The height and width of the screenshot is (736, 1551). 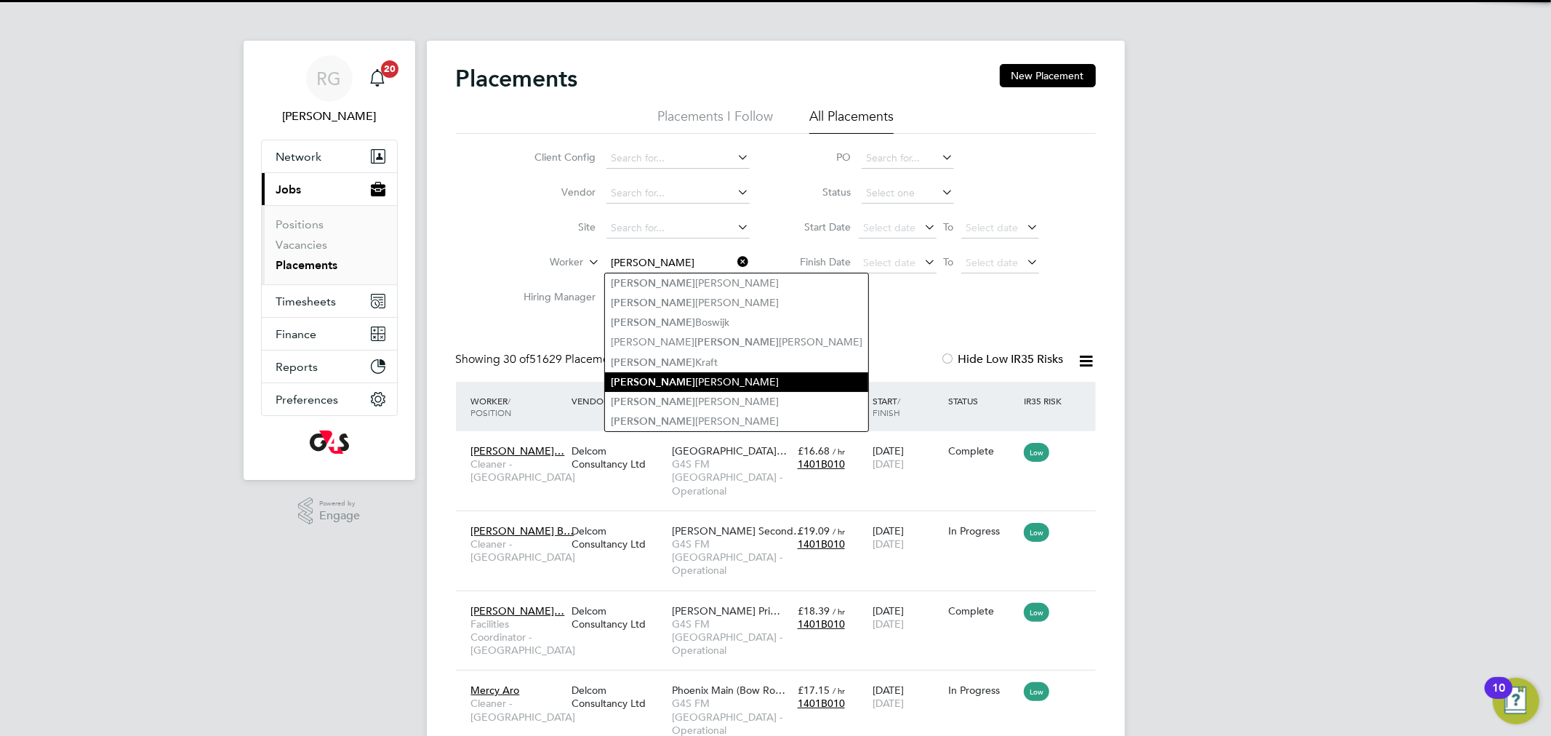 I want to click on span: Finance, so click(x=297, y=334).